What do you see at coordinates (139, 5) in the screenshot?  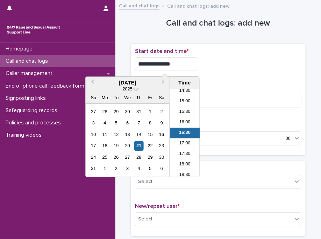 I see `a: Call and chat logs` at bounding box center [139, 5].